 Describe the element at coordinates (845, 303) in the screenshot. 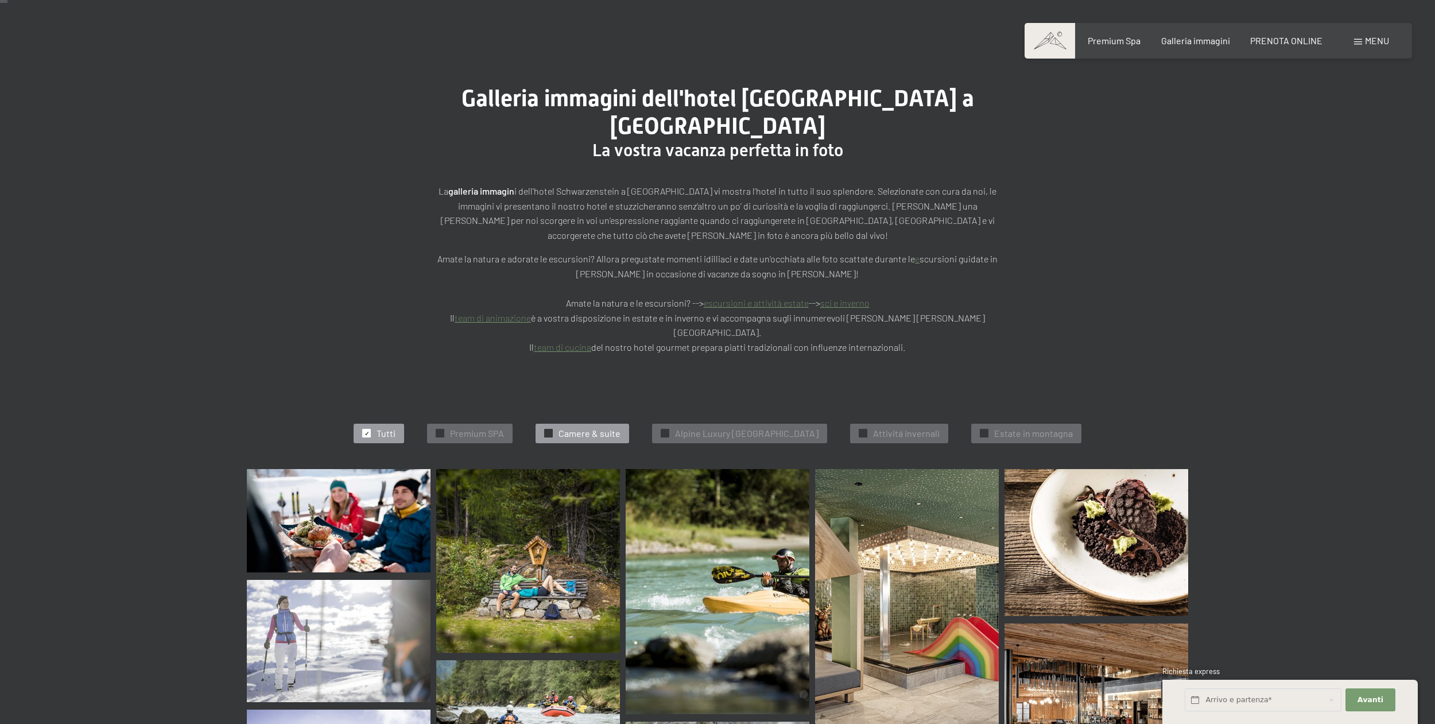

I see `a: sci e inverno` at that location.